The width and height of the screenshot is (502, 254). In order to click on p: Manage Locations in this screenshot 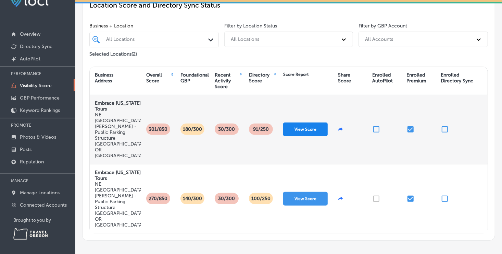, I will do `click(40, 192)`.